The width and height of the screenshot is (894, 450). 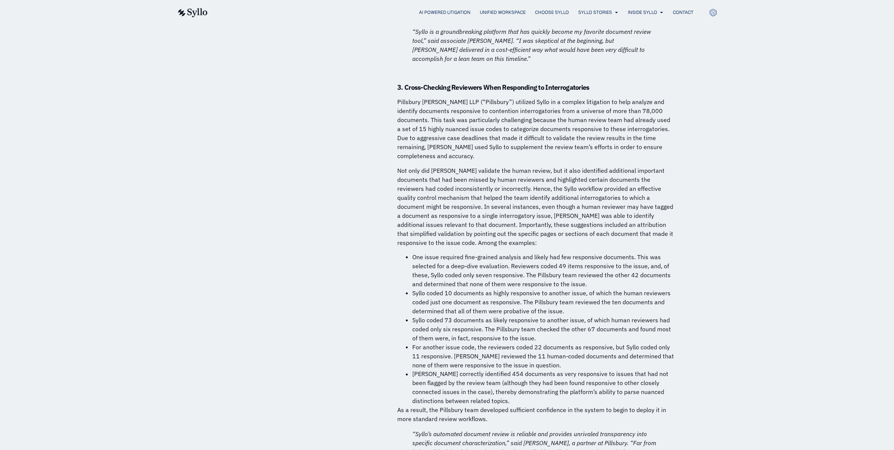 What do you see at coordinates (458, 12) in the screenshot?
I see `div: Menu Toggle` at bounding box center [458, 12].